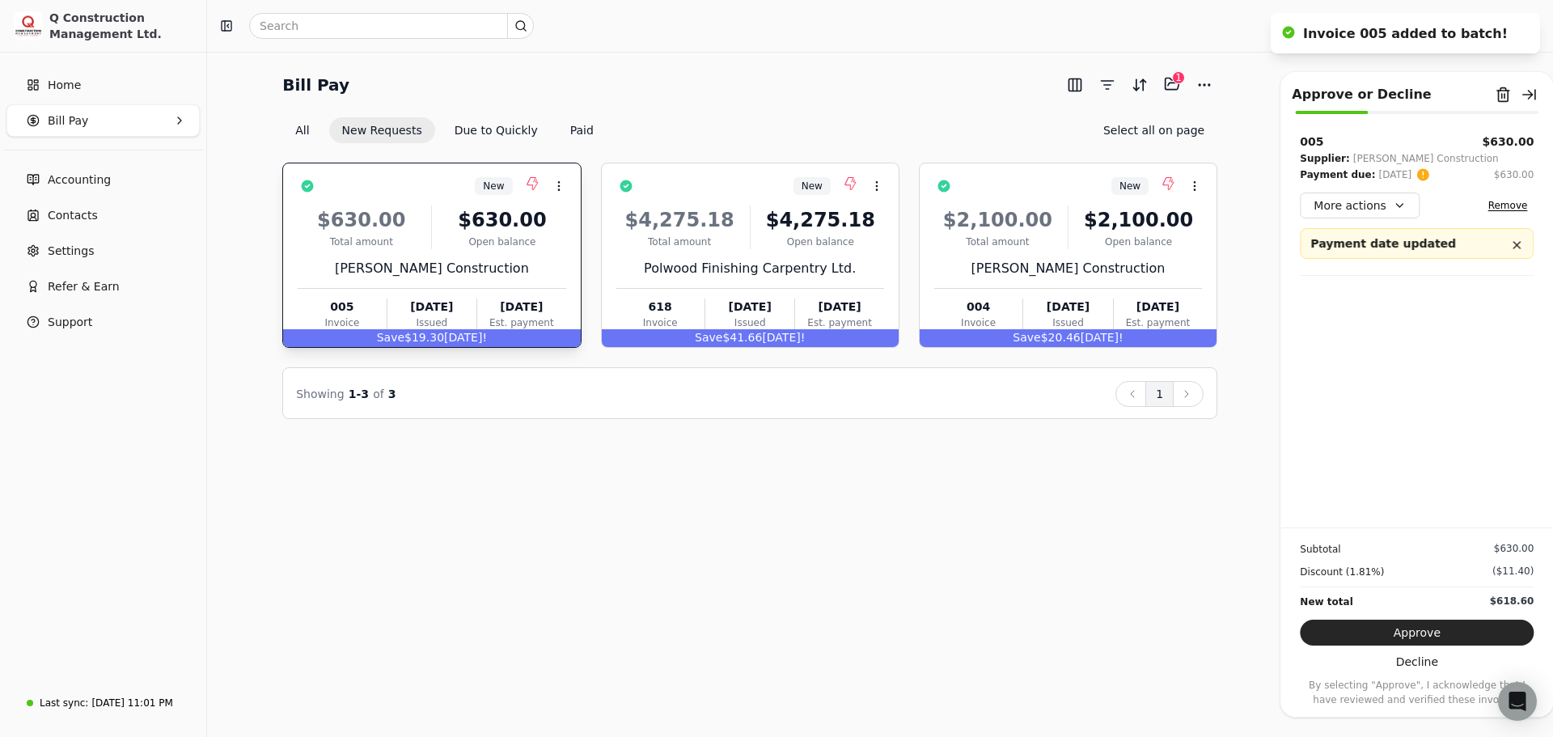 This screenshot has width=1553, height=737. What do you see at coordinates (1361, 95) in the screenshot?
I see `div: Approve or Decline` at bounding box center [1361, 95].